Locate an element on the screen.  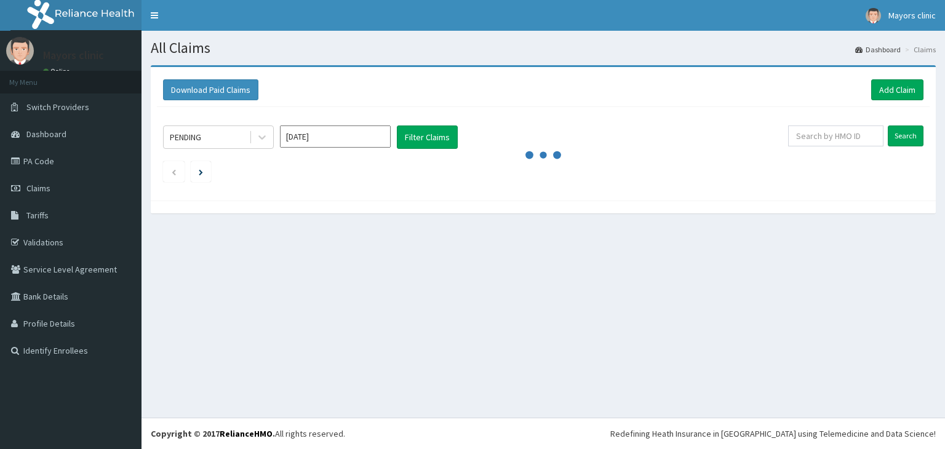
h1: All Claims is located at coordinates (543, 48).